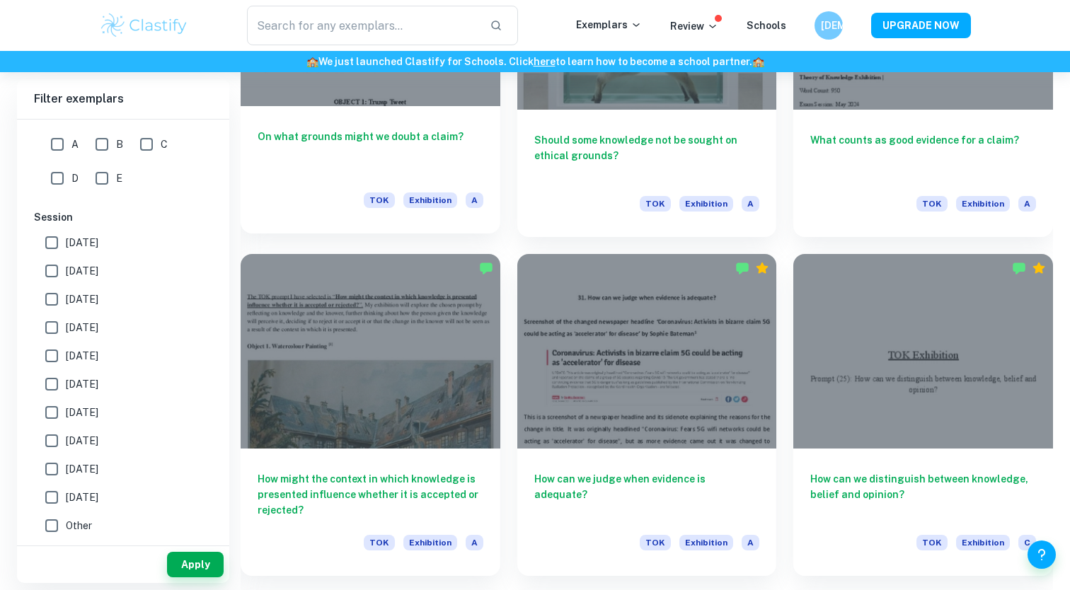  Describe the element at coordinates (120, 144) in the screenshot. I see `span: B` at that location.